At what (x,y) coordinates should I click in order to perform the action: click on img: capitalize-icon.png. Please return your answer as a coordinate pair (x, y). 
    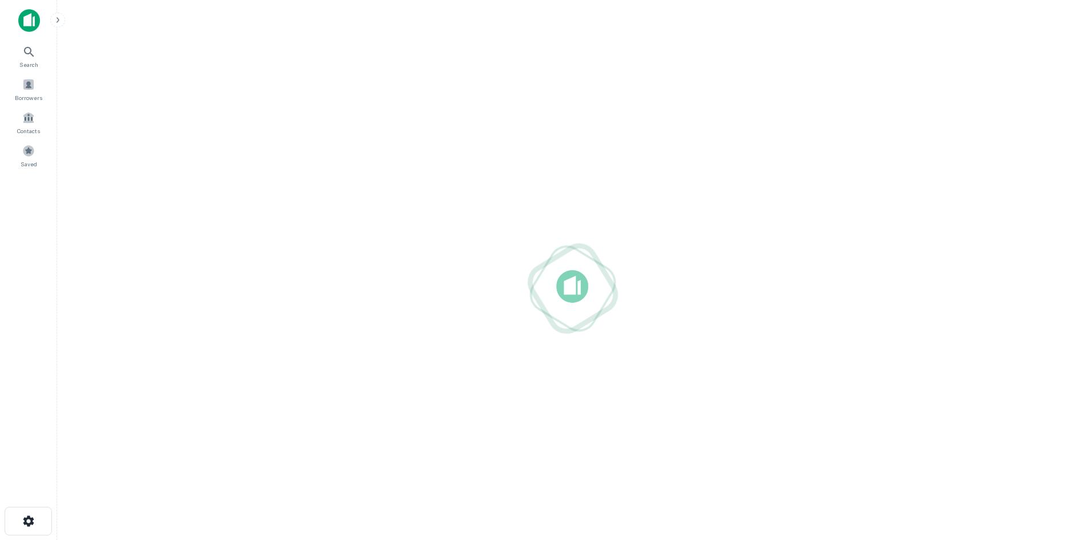
    Looking at the image, I should click on (29, 21).